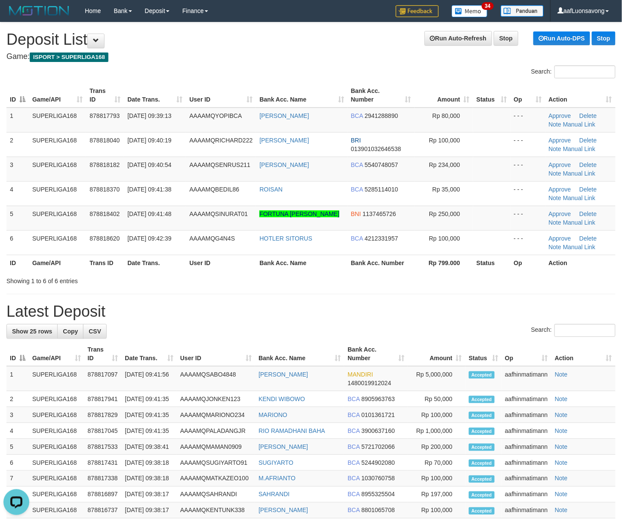 This screenshot has height=522, width=622. Describe the element at coordinates (274, 494) in the screenshot. I see `a: SAHRANDI` at that location.